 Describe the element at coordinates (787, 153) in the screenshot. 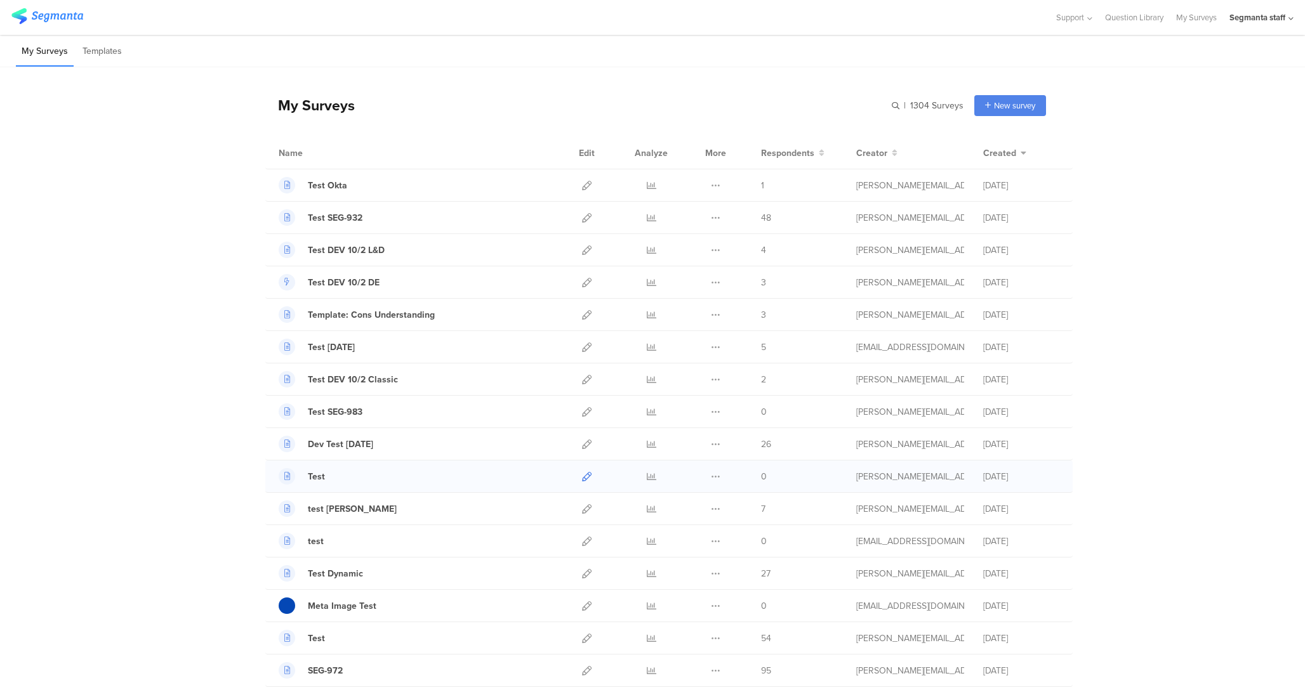

I see `span: Respondents` at that location.